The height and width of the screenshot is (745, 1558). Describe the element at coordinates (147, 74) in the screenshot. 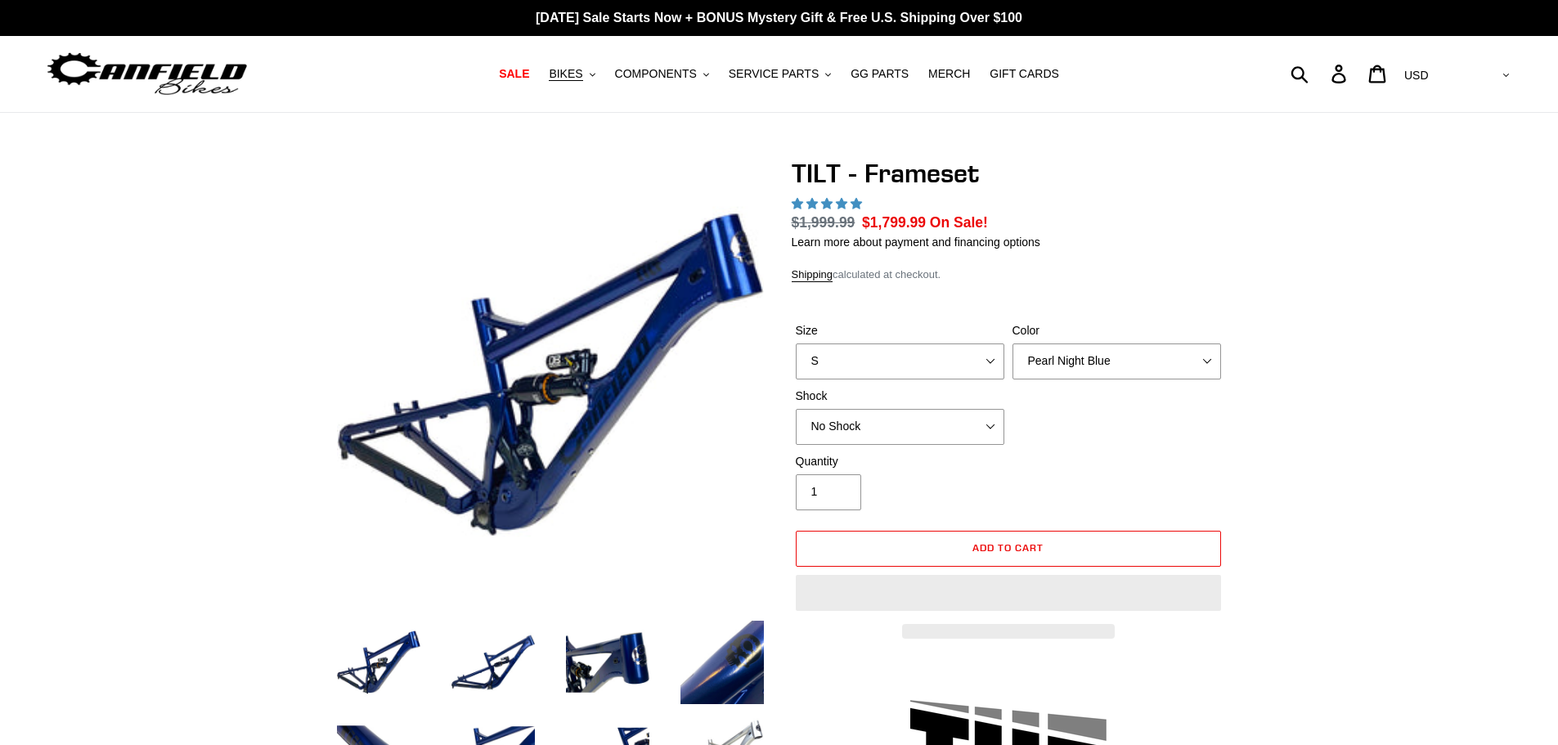

I see `img: Canfield Bikes` at that location.